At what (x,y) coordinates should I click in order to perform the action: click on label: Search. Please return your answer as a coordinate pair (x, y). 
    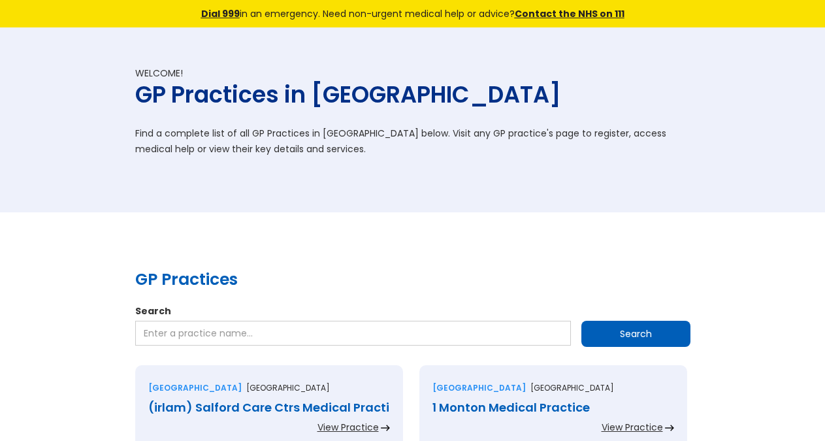
    Looking at the image, I should click on (413, 311).